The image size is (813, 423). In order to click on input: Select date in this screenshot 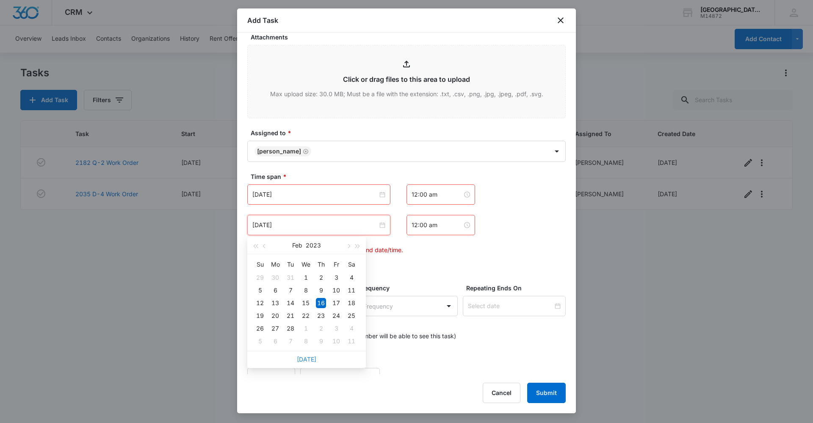, I will do `click(510, 306)`.